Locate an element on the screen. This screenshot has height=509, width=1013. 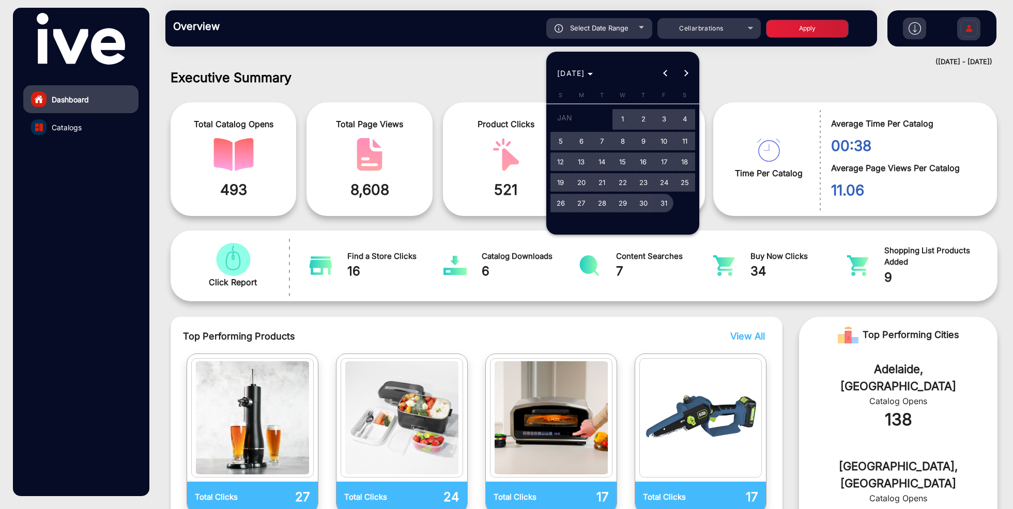
button: January 15, 2025 is located at coordinates (623, 162).